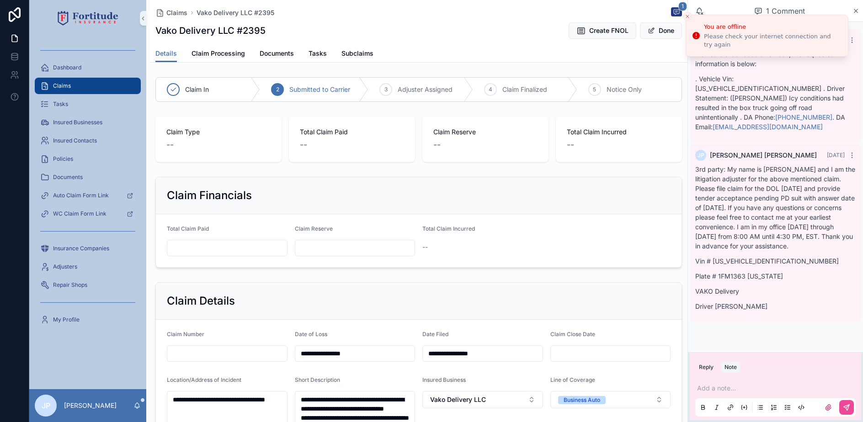  What do you see at coordinates (687, 16) in the screenshot?
I see `button: Close toast` at bounding box center [687, 16].